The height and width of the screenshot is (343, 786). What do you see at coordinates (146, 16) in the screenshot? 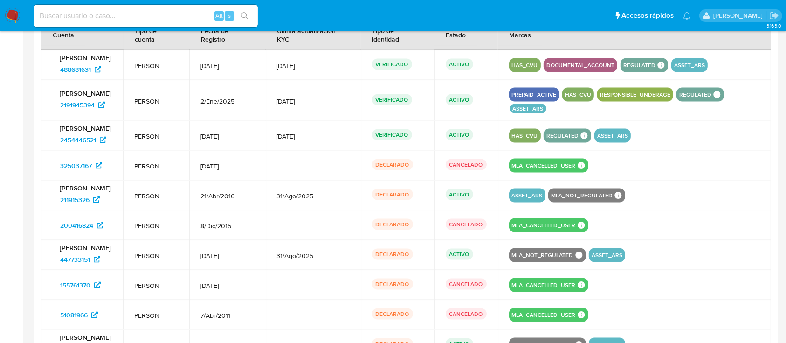
I see `input: Buscar usuario o caso...` at bounding box center [146, 16].